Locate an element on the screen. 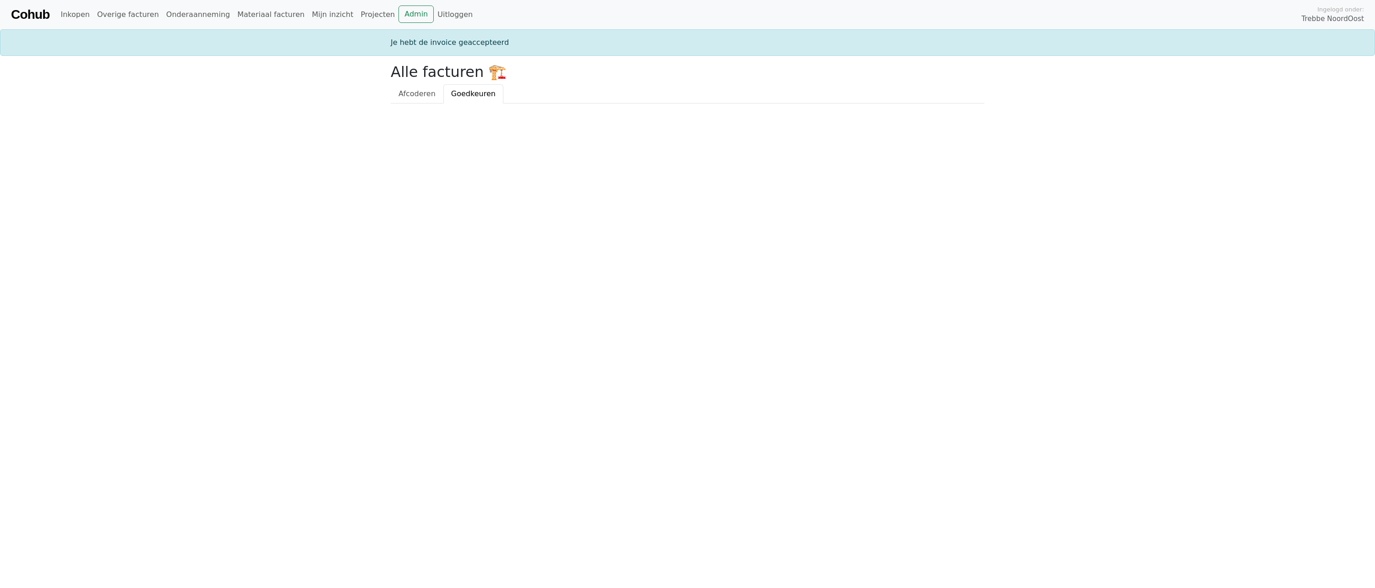 Image resolution: width=1375 pixels, height=588 pixels. a: Materiaal facturen is located at coordinates (271, 15).